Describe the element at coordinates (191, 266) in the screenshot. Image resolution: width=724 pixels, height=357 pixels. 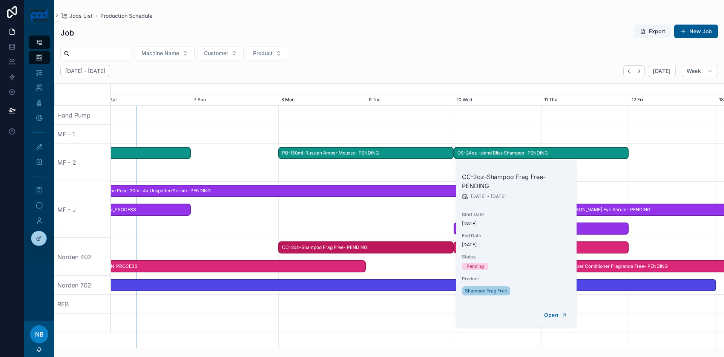
I see `span: Sente-8ml-Even Tone SPF 40 Med-Dark- IN_PROCESS` at that location.